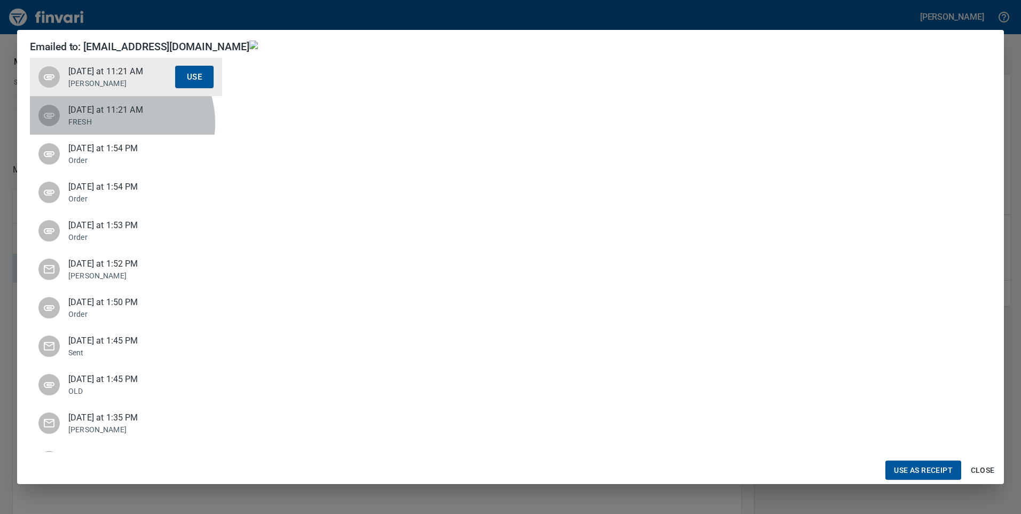 This screenshot has width=1021, height=514. I want to click on span: Close, so click(983, 470).